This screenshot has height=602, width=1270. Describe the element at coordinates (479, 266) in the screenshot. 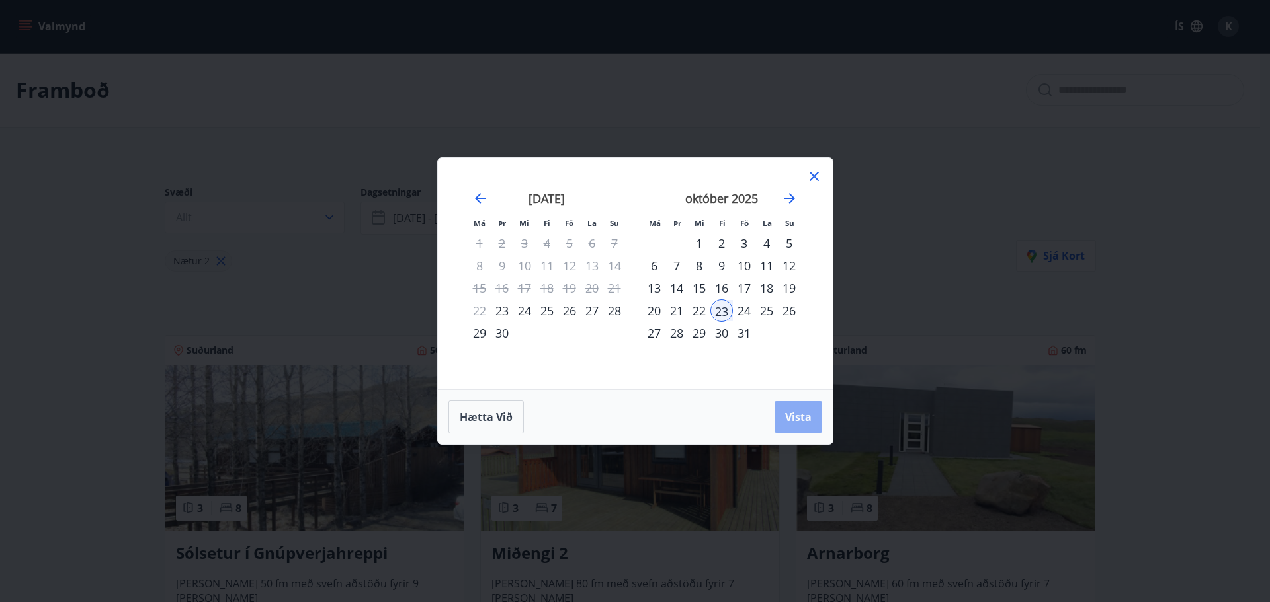

I see `td: Not available. mánudagur, 8. september 2025` at that location.